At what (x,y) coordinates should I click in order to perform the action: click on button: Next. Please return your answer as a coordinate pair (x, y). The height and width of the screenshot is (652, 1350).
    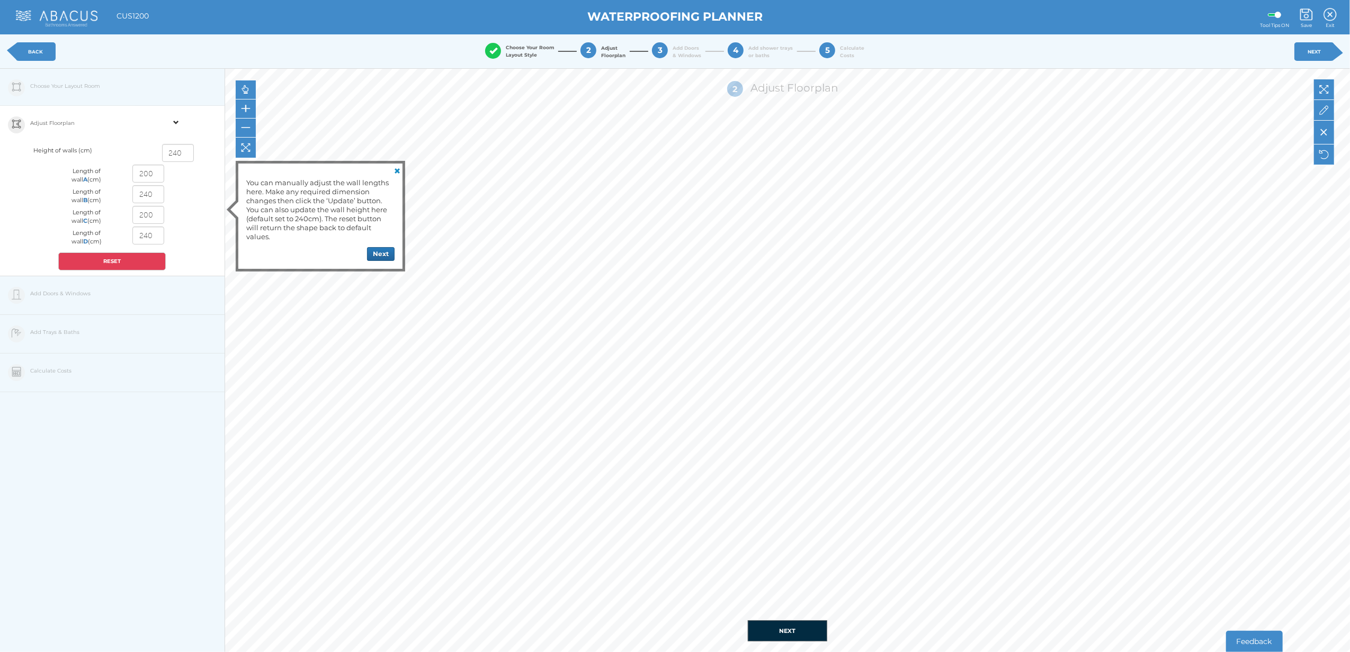
    Looking at the image, I should click on (381, 254).